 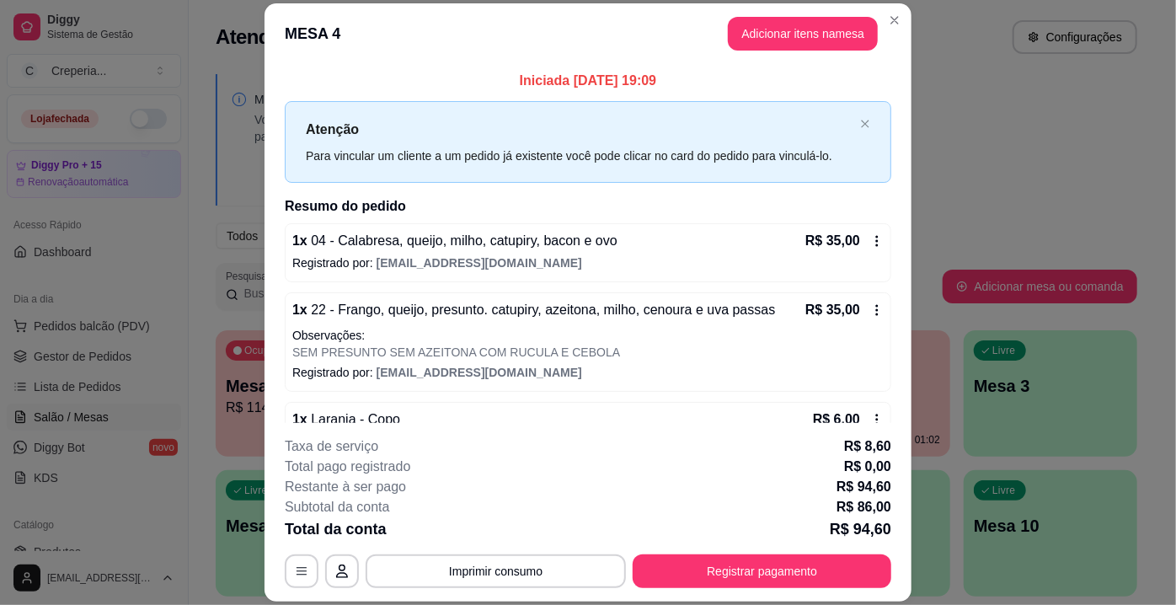 What do you see at coordinates (836, 419) in the screenshot?
I see `p: R$ 6,00` at bounding box center [836, 419].